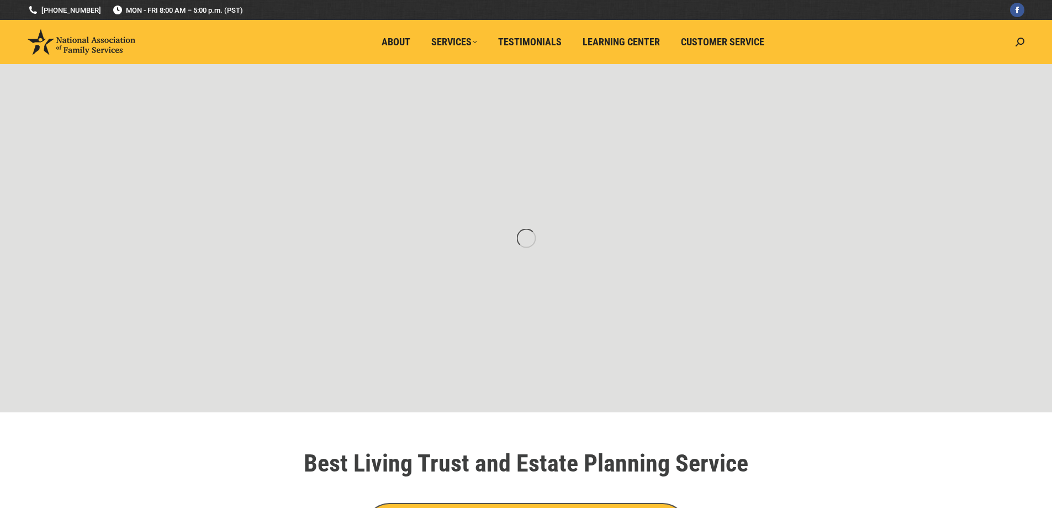 The image size is (1052, 508). What do you see at coordinates (723, 42) in the screenshot?
I see `a: Customer Service` at bounding box center [723, 42].